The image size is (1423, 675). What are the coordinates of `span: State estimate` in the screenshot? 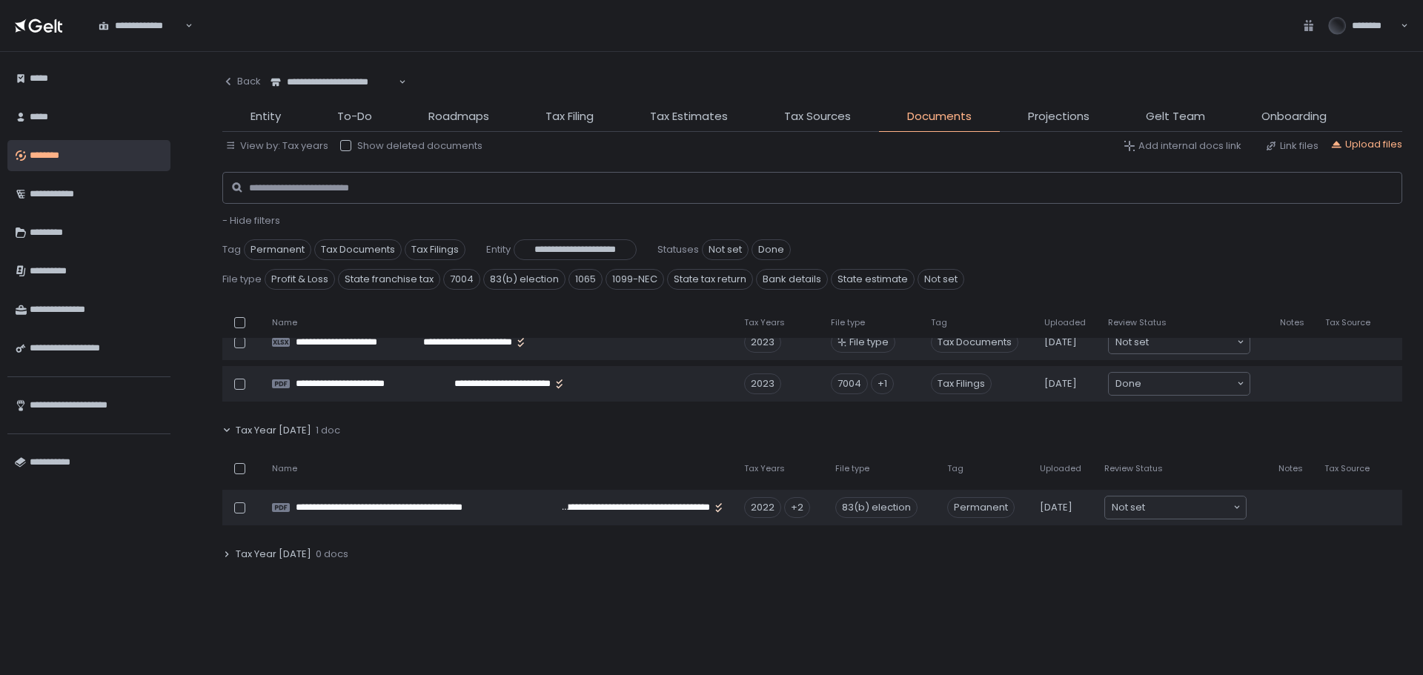 It's located at (873, 280).